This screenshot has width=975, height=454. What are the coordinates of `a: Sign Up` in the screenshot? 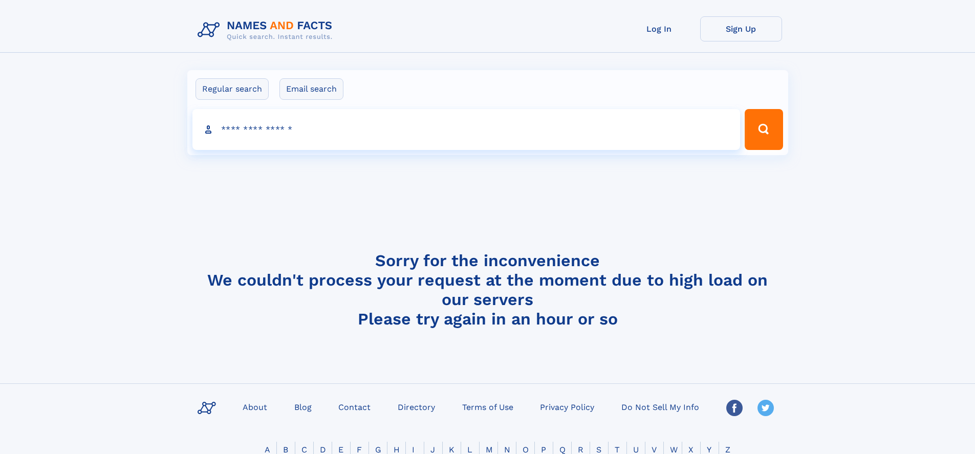 It's located at (741, 29).